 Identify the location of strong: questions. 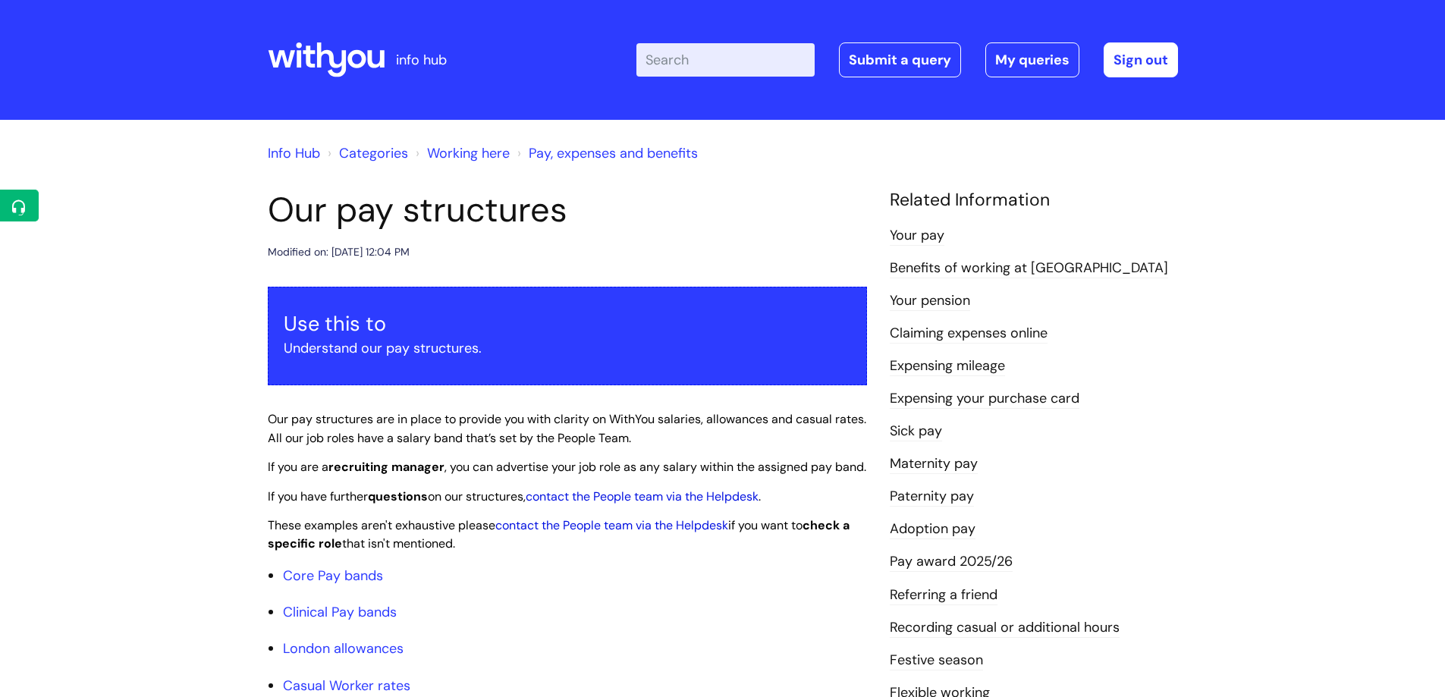
(398, 496).